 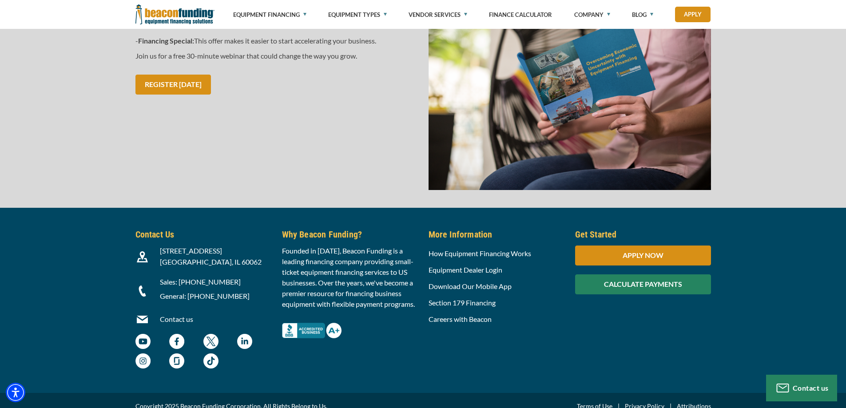 What do you see at coordinates (211, 361) in the screenshot?
I see `img: Beacon Funding TikTok` at bounding box center [211, 361].